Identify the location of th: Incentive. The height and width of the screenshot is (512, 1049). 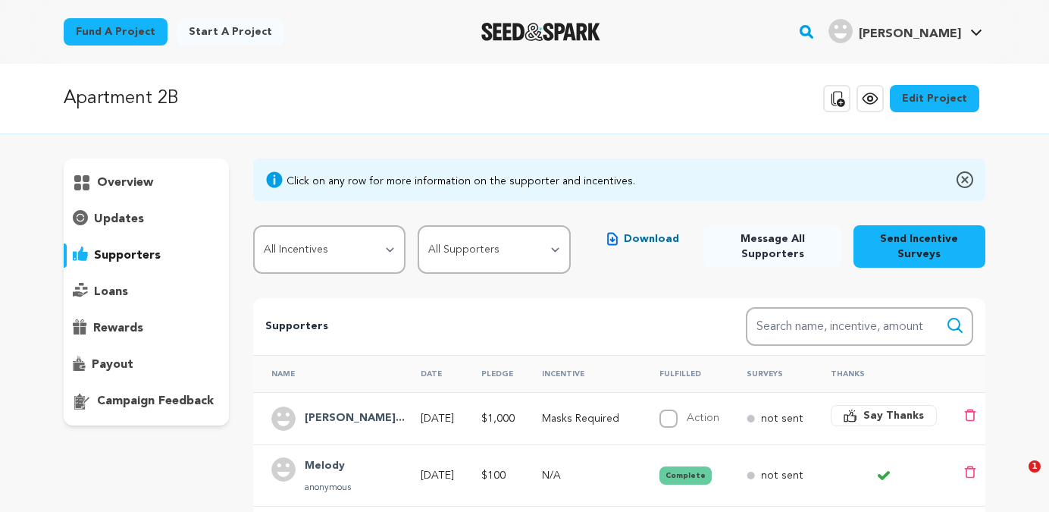
(582, 373).